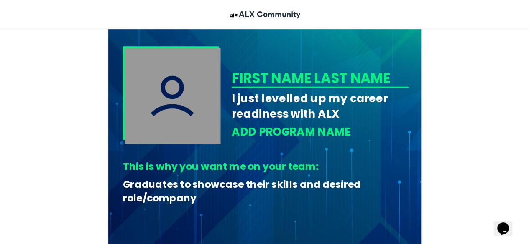  Describe the element at coordinates (318, 78) in the screenshot. I see `div: FIRST NAME LAST NAME` at that location.